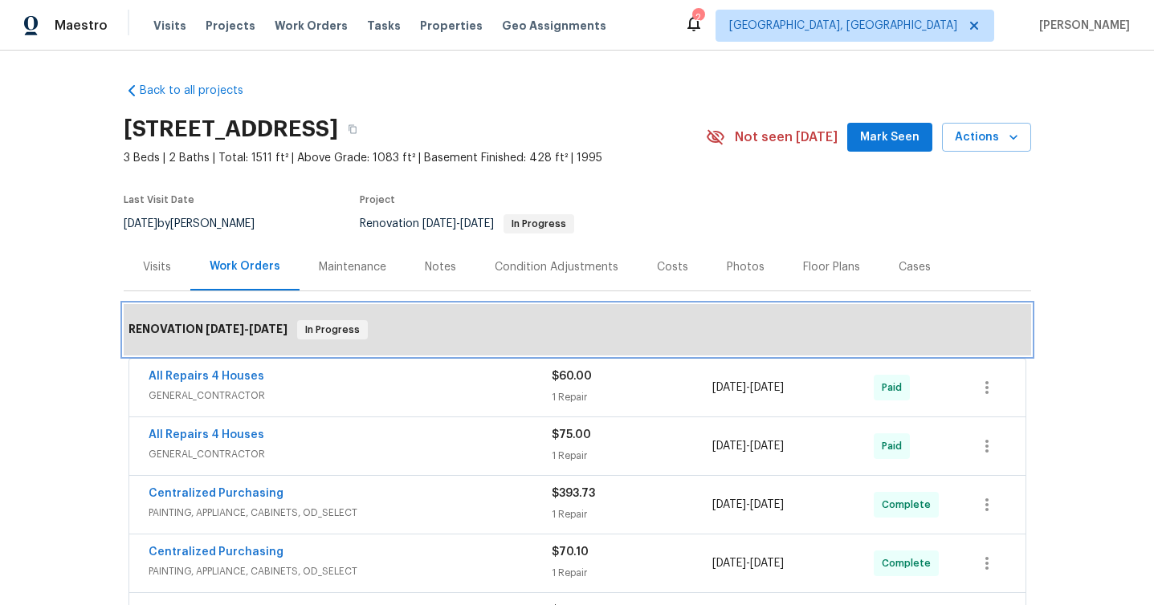 This screenshot has height=605, width=1154. What do you see at coordinates (986, 137) in the screenshot?
I see `span: Actions` at bounding box center [986, 137].